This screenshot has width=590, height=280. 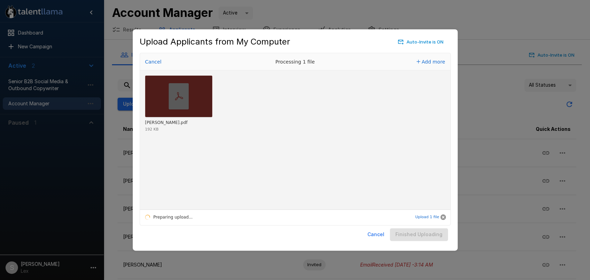 What do you see at coordinates (433, 62) in the screenshot?
I see `span: Add more` at bounding box center [433, 62].